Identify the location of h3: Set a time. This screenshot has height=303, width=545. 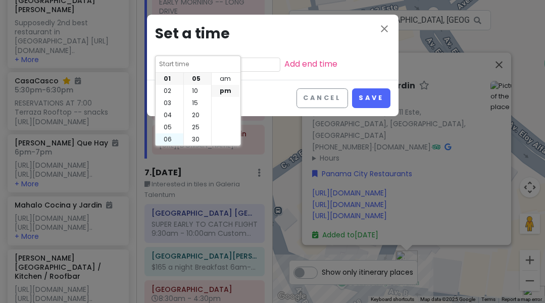
(273, 34).